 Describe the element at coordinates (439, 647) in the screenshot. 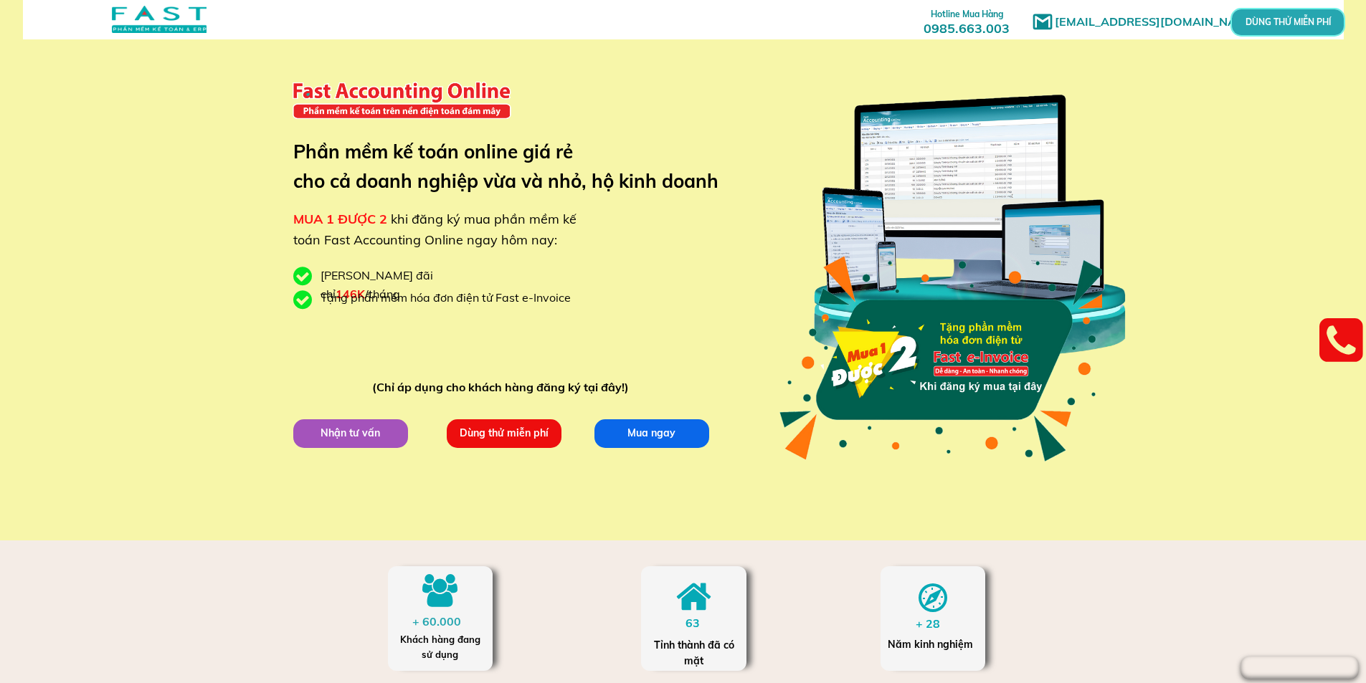

I see `div: Khách hàng đang sử dụng` at that location.